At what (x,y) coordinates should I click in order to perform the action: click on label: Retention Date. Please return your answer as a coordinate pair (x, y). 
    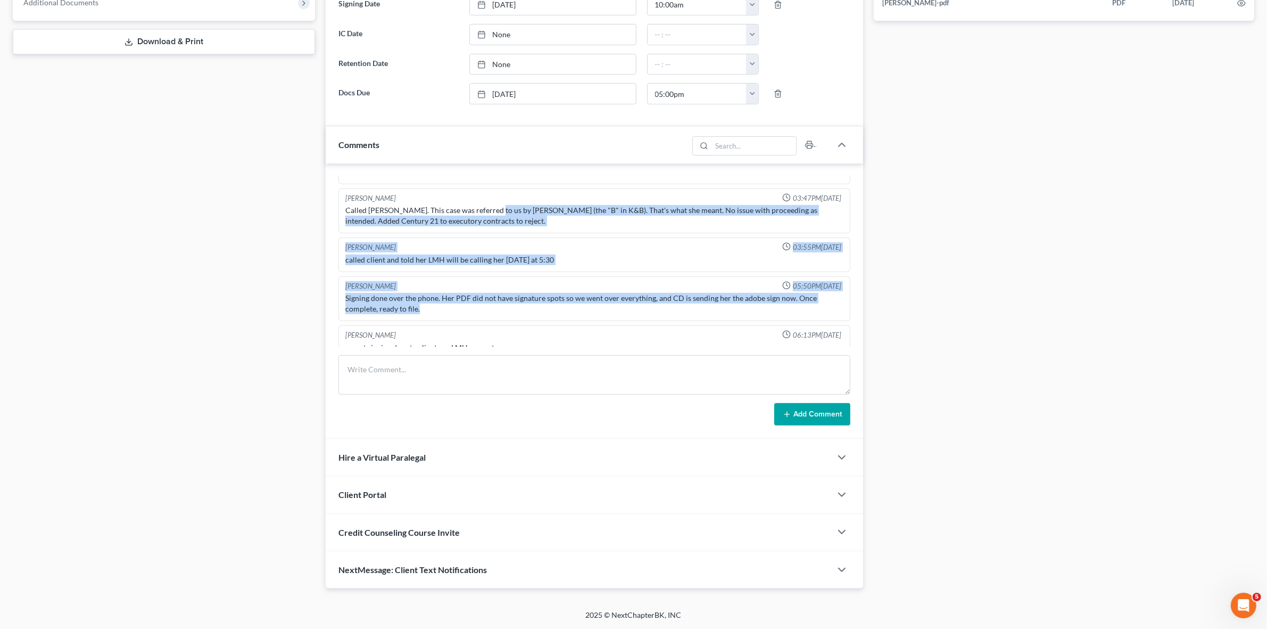
    Looking at the image, I should click on (398, 64).